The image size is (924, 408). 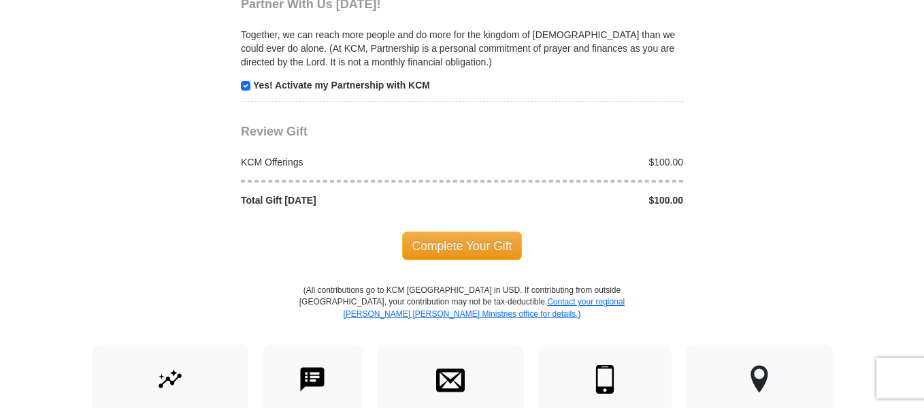 What do you see at coordinates (170, 379) in the screenshot?
I see `img: give-by-stock.svg` at bounding box center [170, 379].